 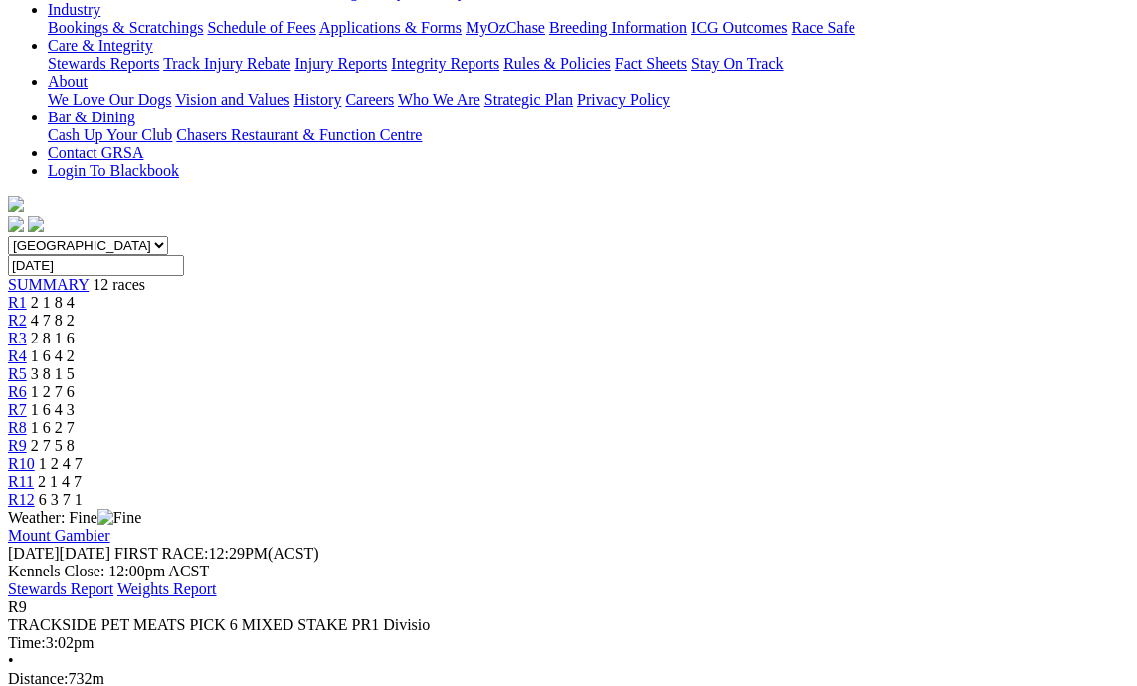 I want to click on span: 2 1 4 7, so click(x=60, y=481).